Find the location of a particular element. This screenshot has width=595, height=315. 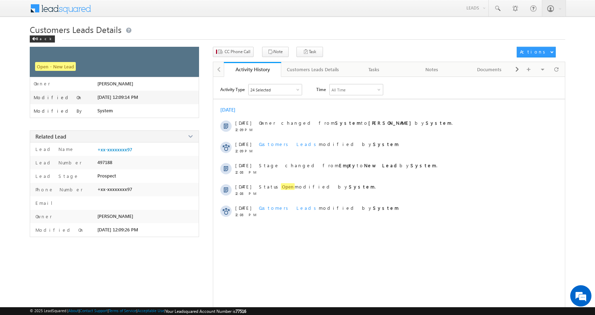

div: Tasks is located at coordinates (374, 69).